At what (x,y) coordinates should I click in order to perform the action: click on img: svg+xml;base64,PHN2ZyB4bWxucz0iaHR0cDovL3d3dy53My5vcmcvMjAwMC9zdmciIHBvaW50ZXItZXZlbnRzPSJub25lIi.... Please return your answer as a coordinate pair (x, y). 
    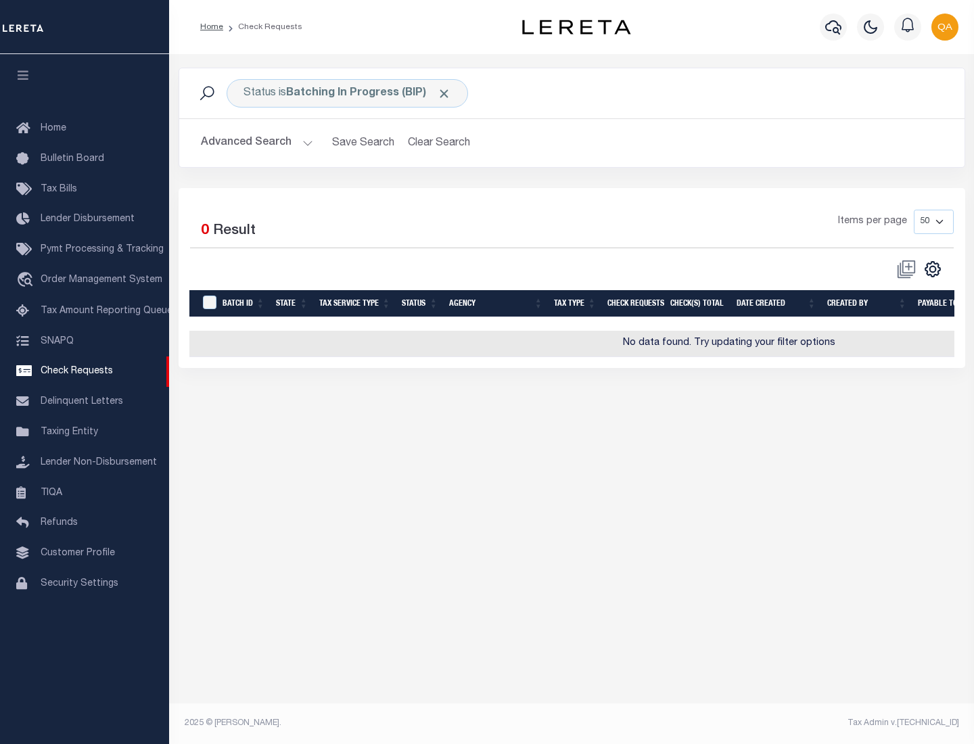
    Looking at the image, I should click on (945, 27).